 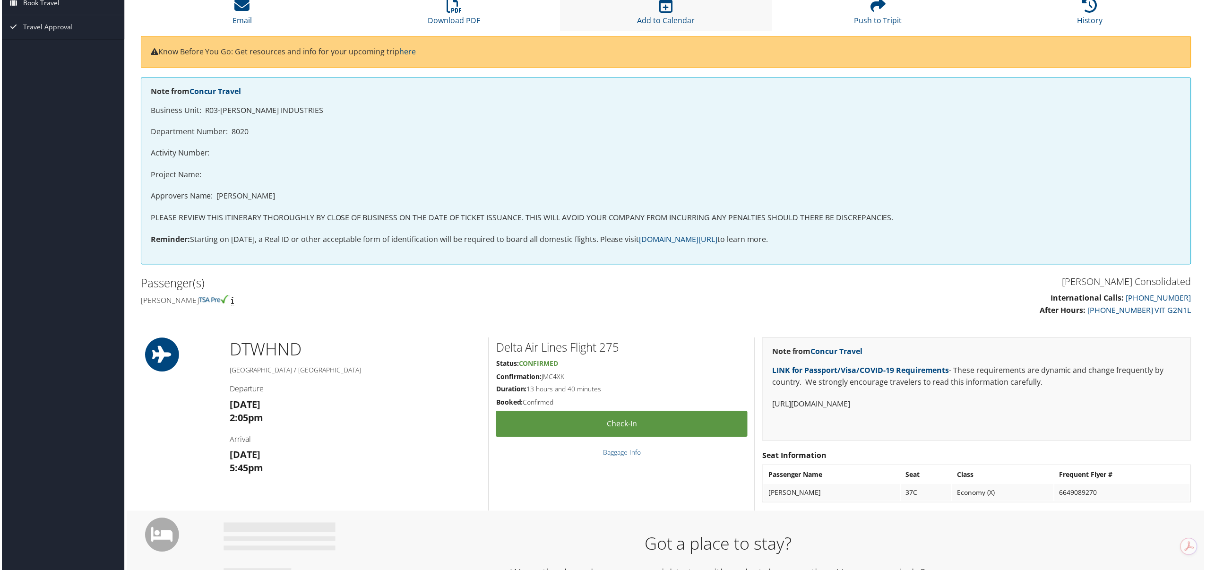 What do you see at coordinates (511, 390) in the screenshot?
I see `strong: Duration:` at bounding box center [511, 390].